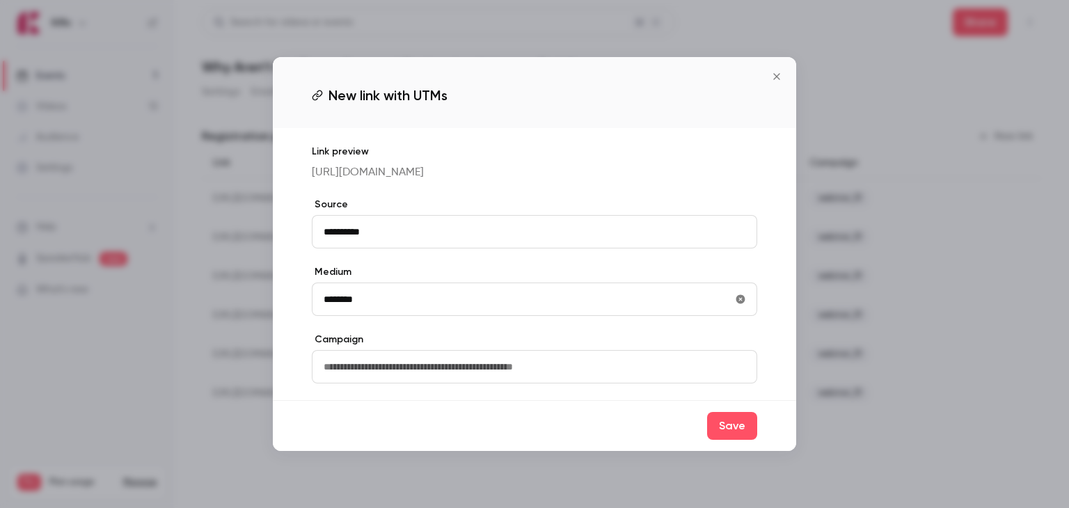  I want to click on span: New link with UTMs, so click(387, 95).